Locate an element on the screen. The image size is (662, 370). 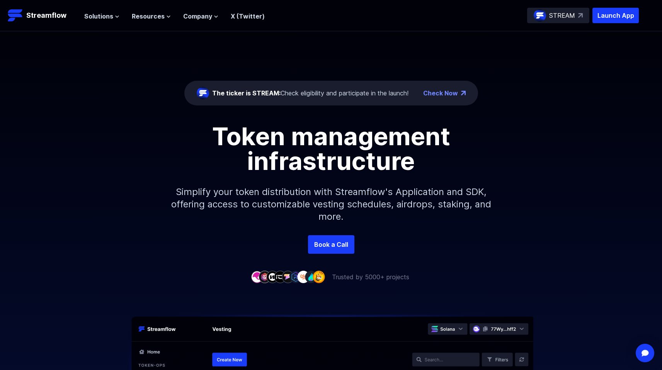
button: Launch App is located at coordinates (615, 15).